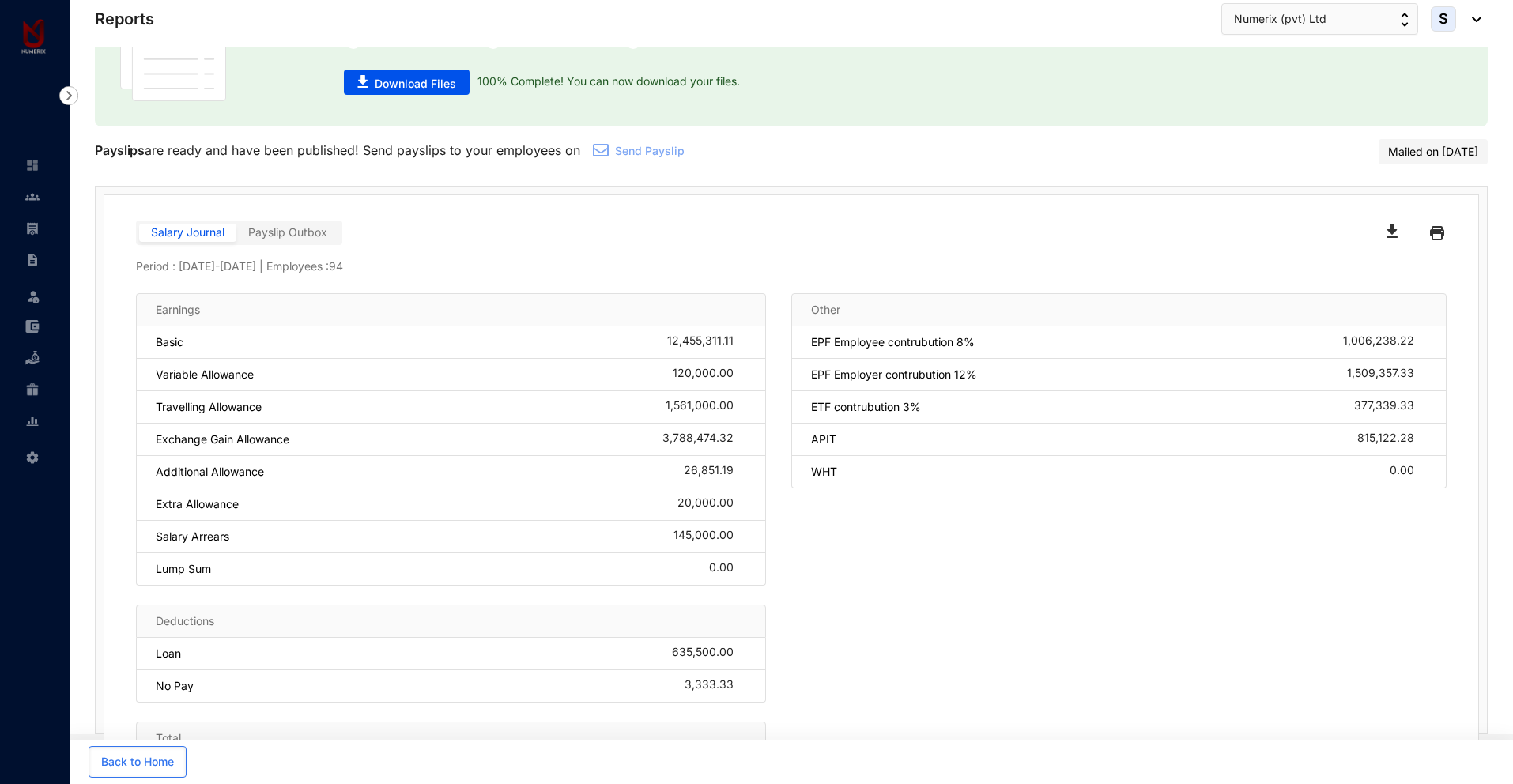 Image resolution: width=1513 pixels, height=784 pixels. Describe the element at coordinates (716, 686) in the screenshot. I see `div: 3,333.33` at that location.